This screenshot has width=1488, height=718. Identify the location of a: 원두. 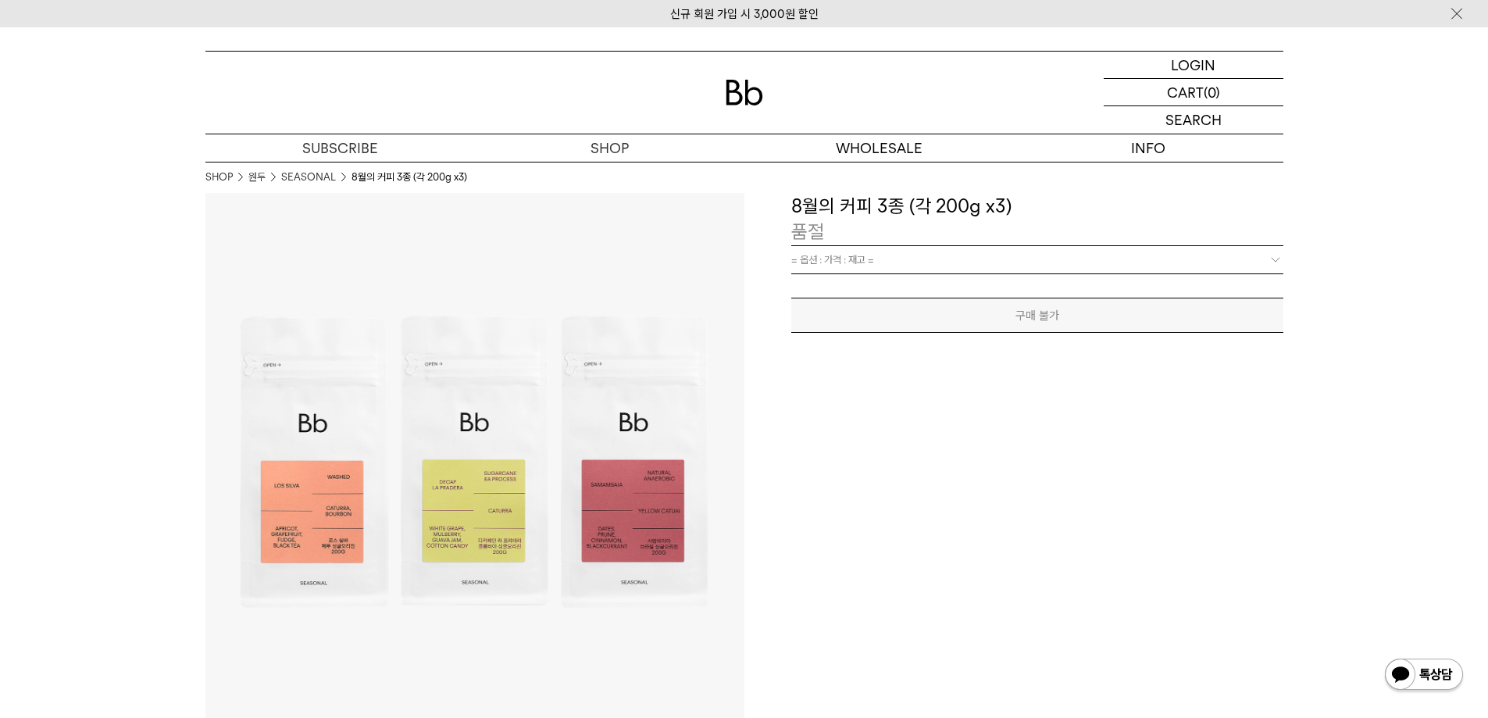
(257, 177).